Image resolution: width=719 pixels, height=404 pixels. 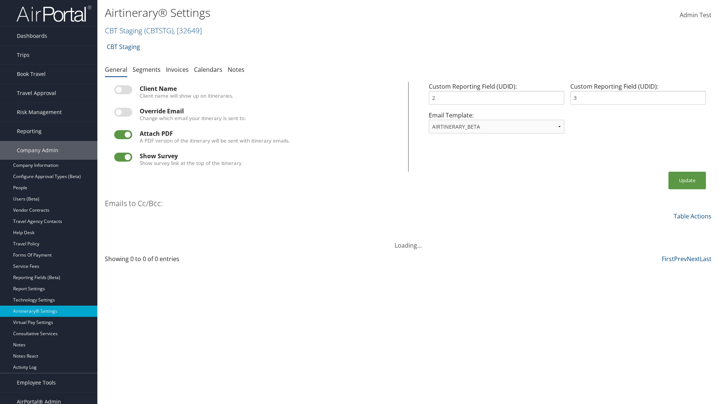 I want to click on h3: Emails to Cc/Bcc:, so click(x=134, y=204).